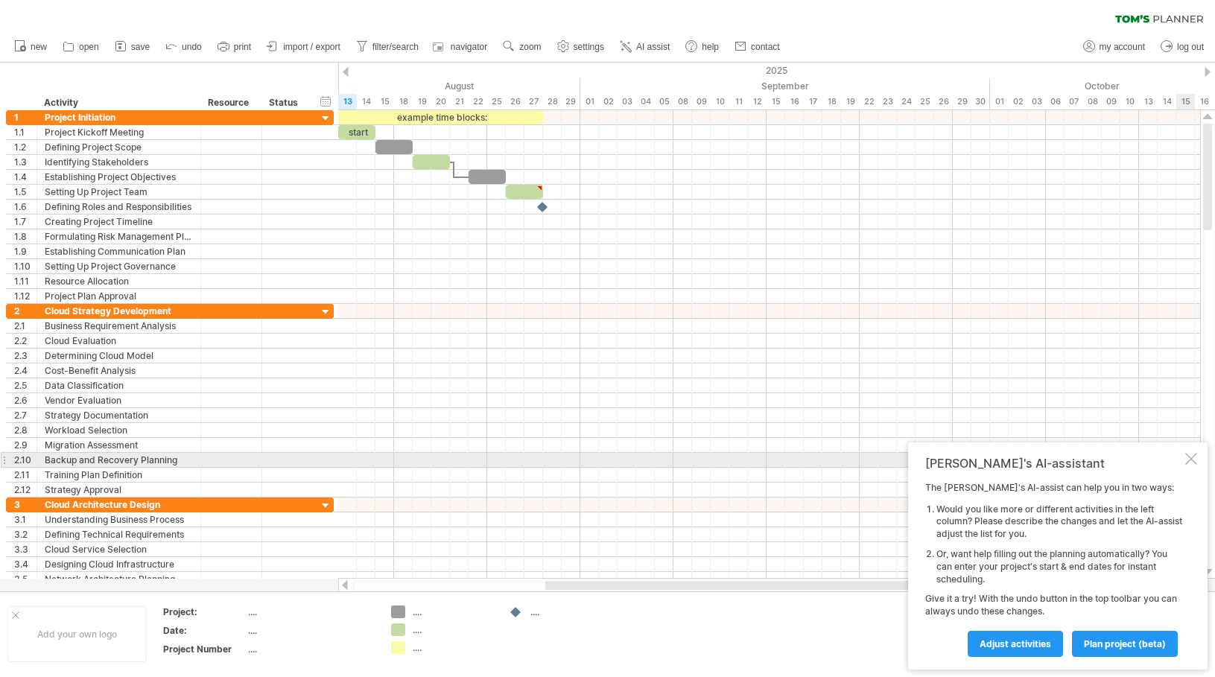  Describe the element at coordinates (1073, 101) in the screenshot. I see `div: Tuesday, 7 October 2025` at that location.